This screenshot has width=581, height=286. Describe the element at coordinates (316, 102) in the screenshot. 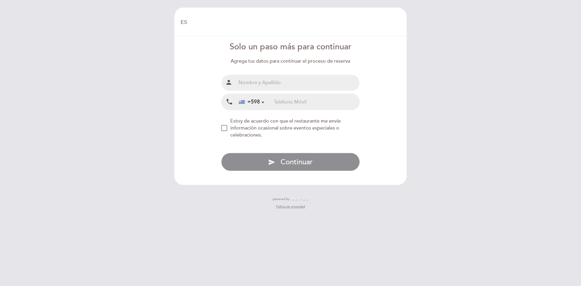

I see `input: Teléfono Móvil` at that location.